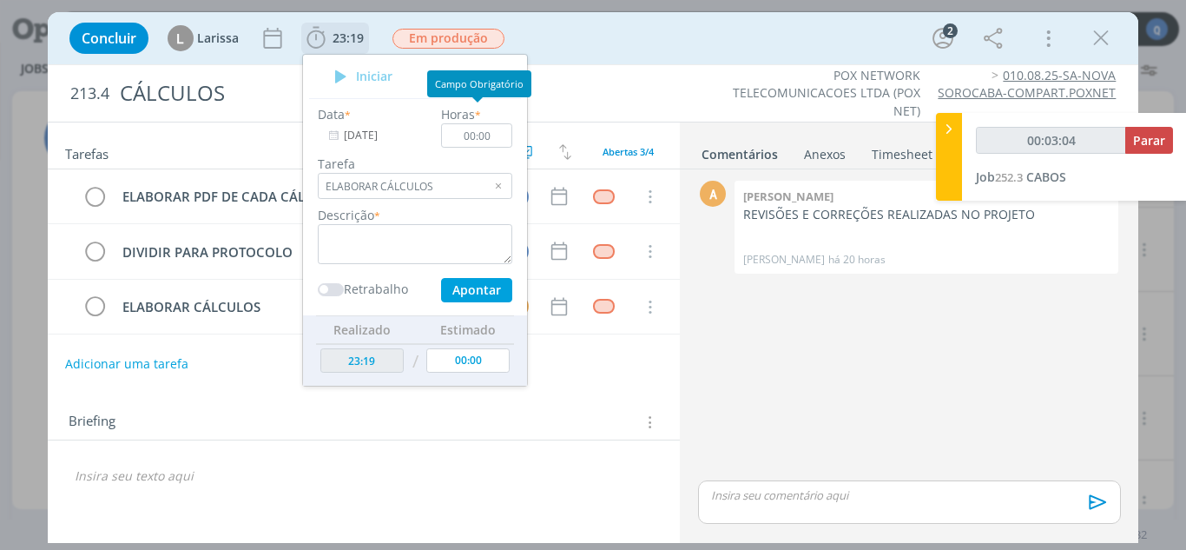  Describe the element at coordinates (87, 152) in the screenshot. I see `span: Tarefas` at that location.